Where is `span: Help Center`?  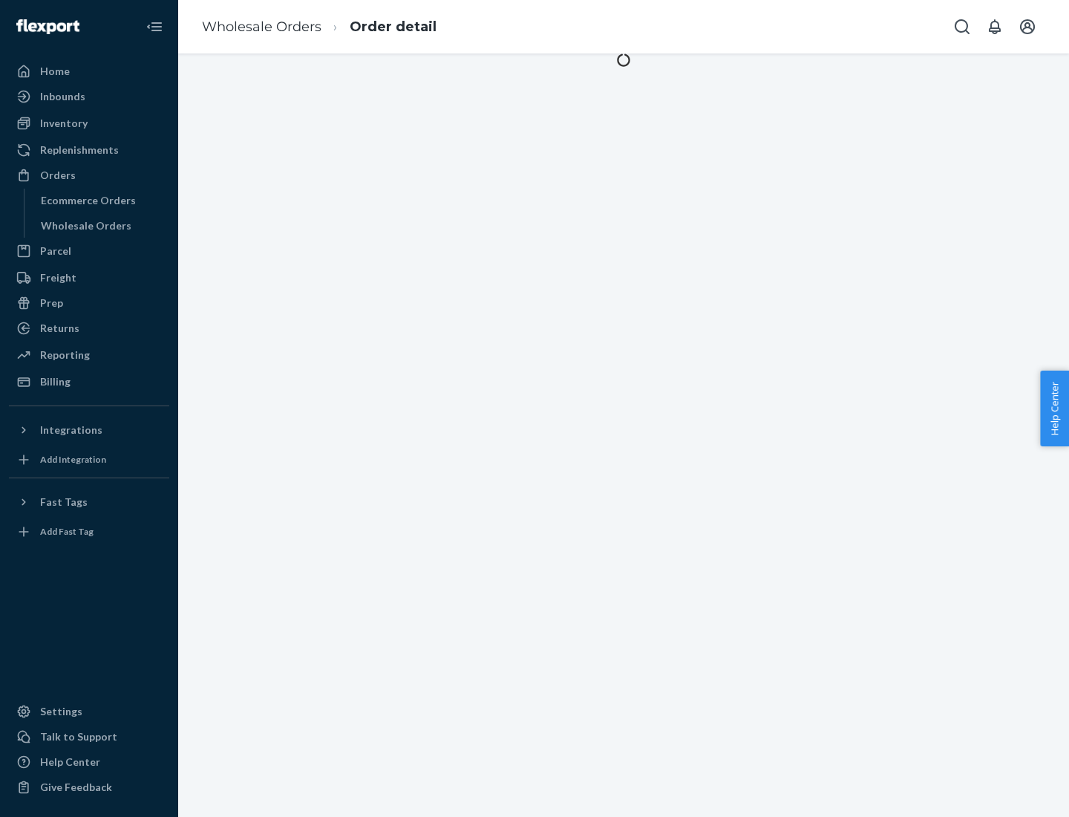 span: Help Center is located at coordinates (1054, 408).